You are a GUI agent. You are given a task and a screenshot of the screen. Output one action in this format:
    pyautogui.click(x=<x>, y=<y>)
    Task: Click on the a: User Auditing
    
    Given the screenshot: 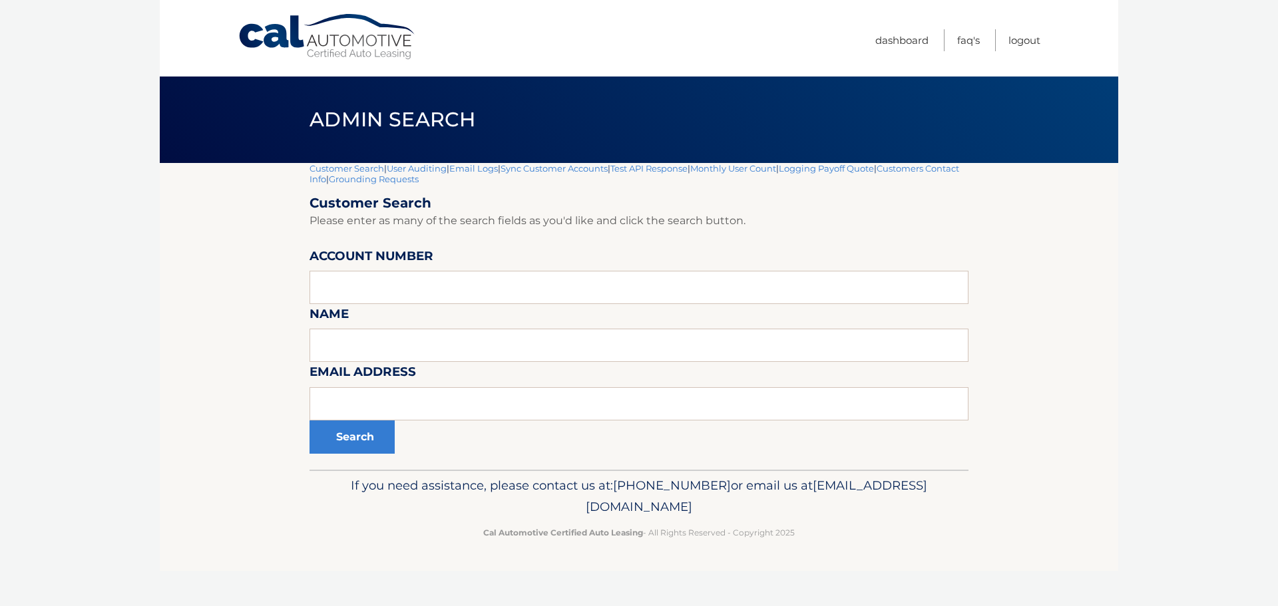 What is the action you would take?
    pyautogui.click(x=417, y=168)
    